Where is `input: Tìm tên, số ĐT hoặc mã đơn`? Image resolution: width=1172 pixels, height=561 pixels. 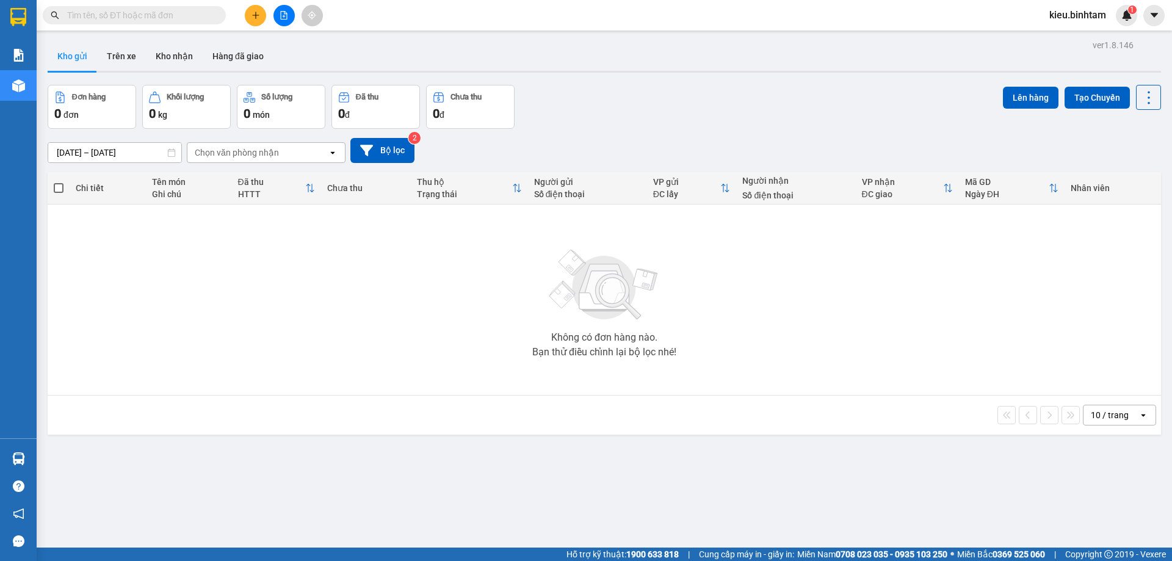 input: Tìm tên, số ĐT hoặc mã đơn is located at coordinates (139, 15).